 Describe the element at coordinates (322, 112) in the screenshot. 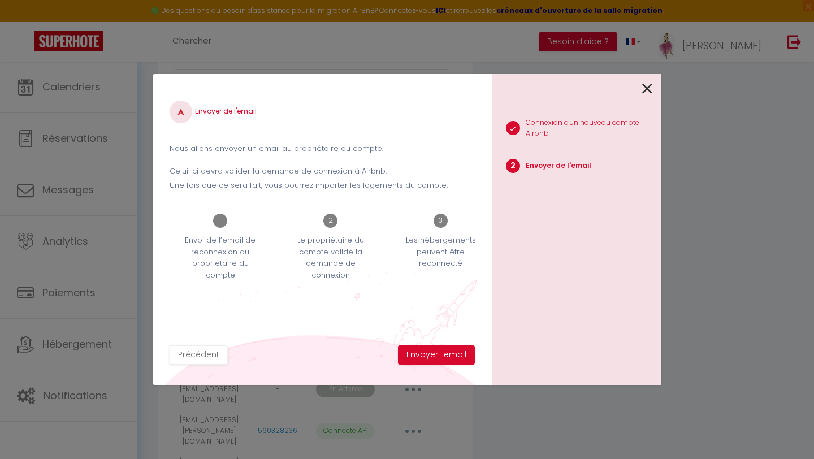

I see `h4: Envoyer de l'email` at that location.